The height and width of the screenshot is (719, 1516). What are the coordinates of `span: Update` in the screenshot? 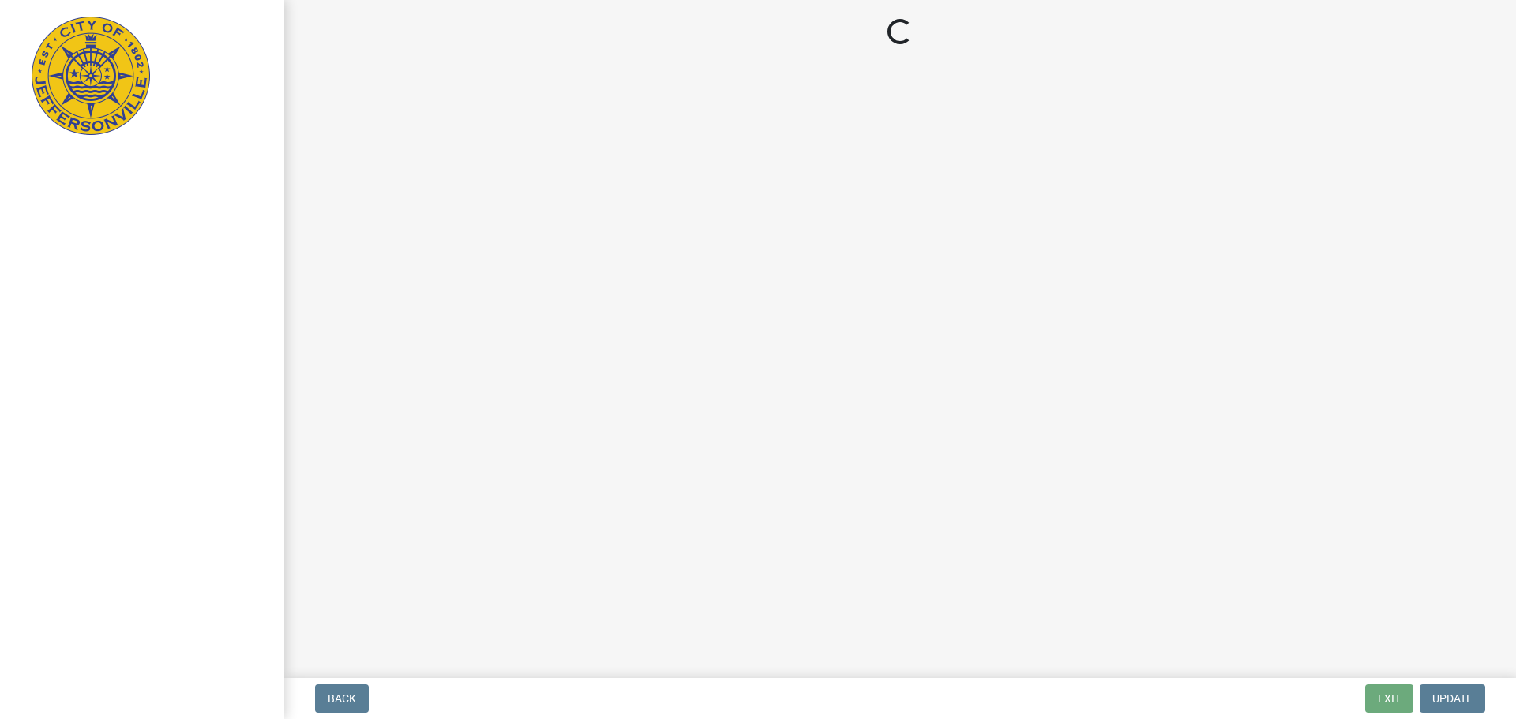 It's located at (1452, 699).